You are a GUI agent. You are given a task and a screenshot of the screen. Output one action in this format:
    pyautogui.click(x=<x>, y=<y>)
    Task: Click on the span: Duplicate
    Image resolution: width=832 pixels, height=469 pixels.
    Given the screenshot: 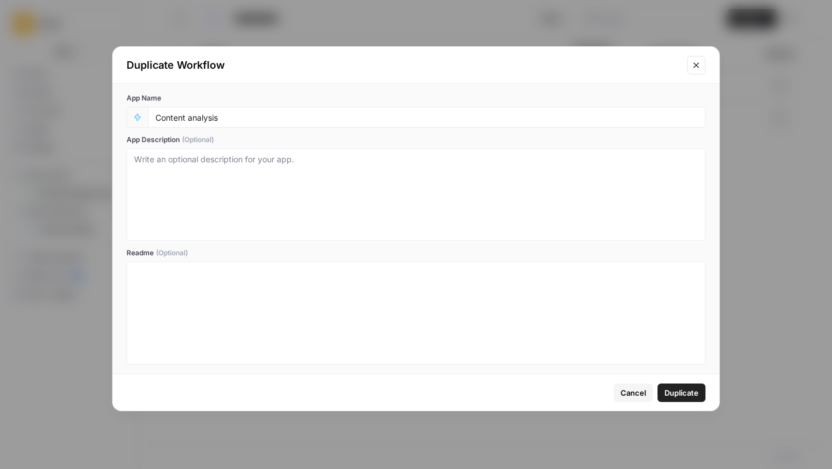 What is the action you would take?
    pyautogui.click(x=681, y=393)
    